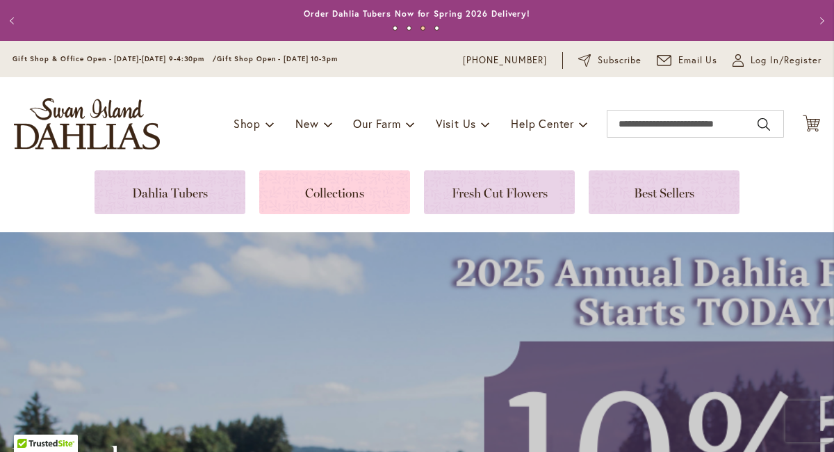 This screenshot has width=834, height=452. Describe the element at coordinates (247, 123) in the screenshot. I see `span: Shop` at that location.